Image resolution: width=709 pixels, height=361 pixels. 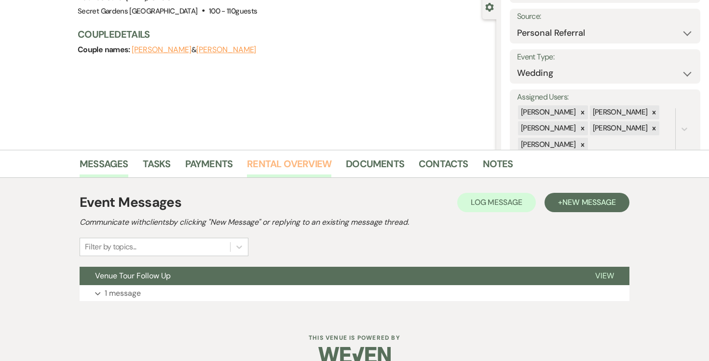 What do you see at coordinates (289, 167) in the screenshot?
I see `a: Rental Overview` at bounding box center [289, 167].